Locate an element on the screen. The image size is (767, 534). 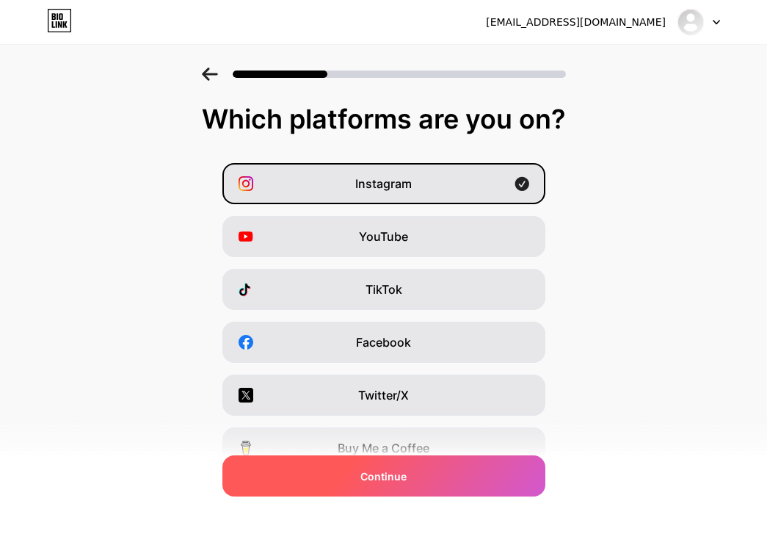
span: Twitter/X is located at coordinates (383, 395).